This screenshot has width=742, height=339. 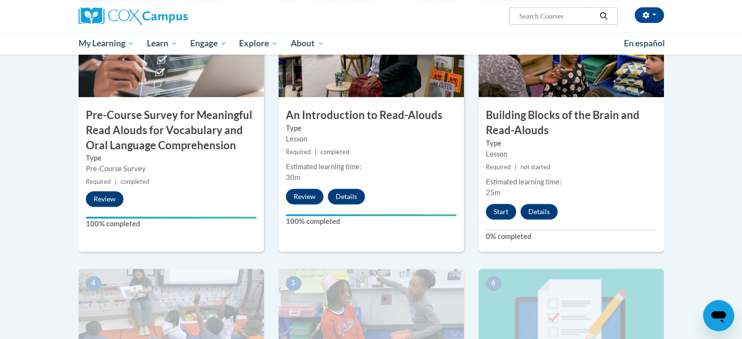 I want to click on span: 25m, so click(x=493, y=192).